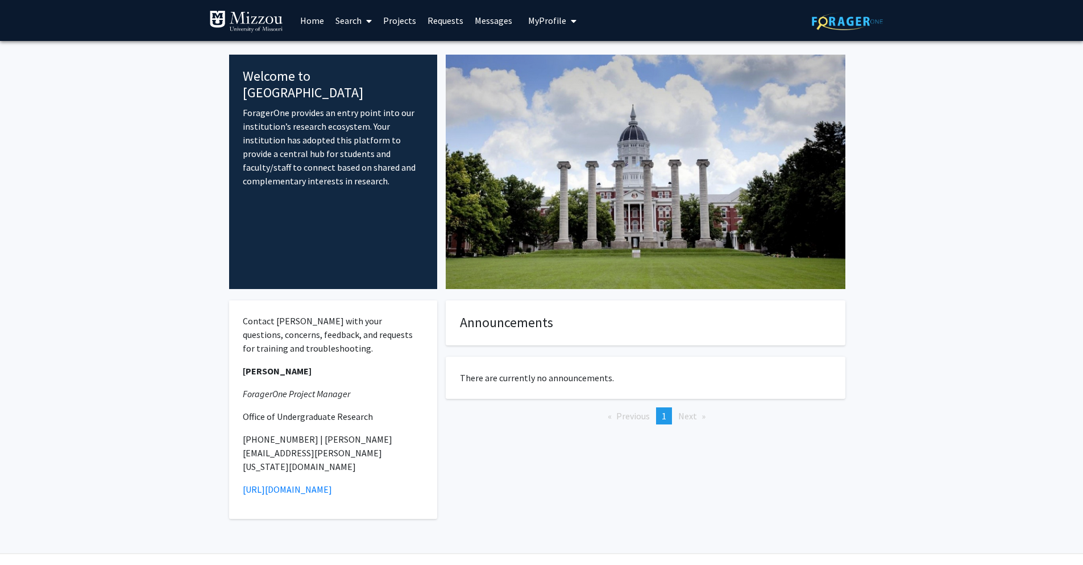 The width and height of the screenshot is (1083, 565). Describe the element at coordinates (645, 416) in the screenshot. I see `ul: Pagination` at that location.